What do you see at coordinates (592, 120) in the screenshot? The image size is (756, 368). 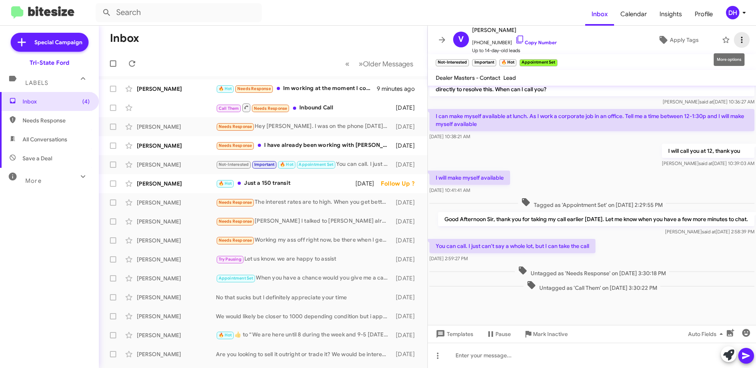 I see `p: I can make myself available at lunch. As I work a corporate job in an office. Tell me a time betw...` at bounding box center [592, 120].